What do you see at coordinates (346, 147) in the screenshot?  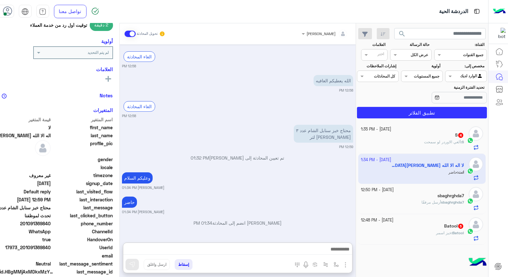 I see `small: 12:59 PM` at bounding box center [346, 147].